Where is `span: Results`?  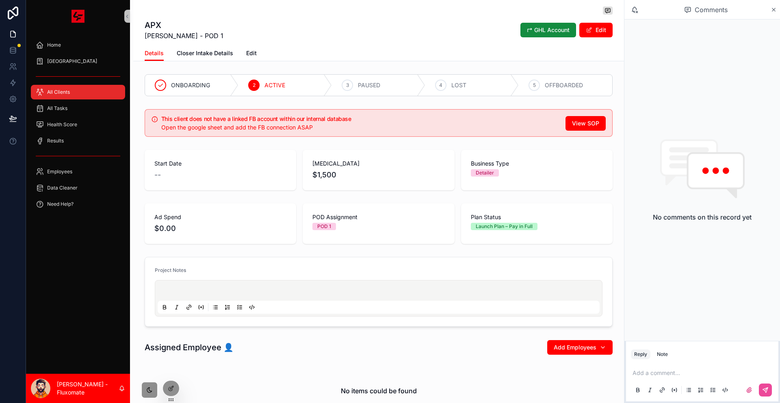
span: Results is located at coordinates (55, 141).